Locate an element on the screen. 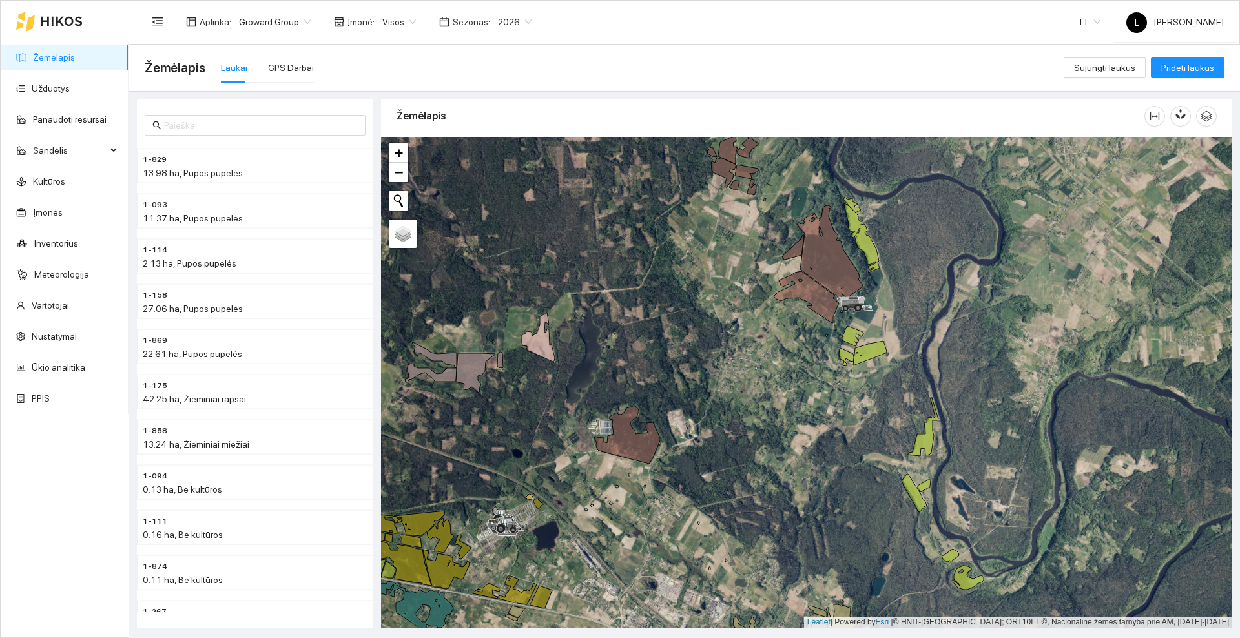  span: Groward Group is located at coordinates (275, 22).